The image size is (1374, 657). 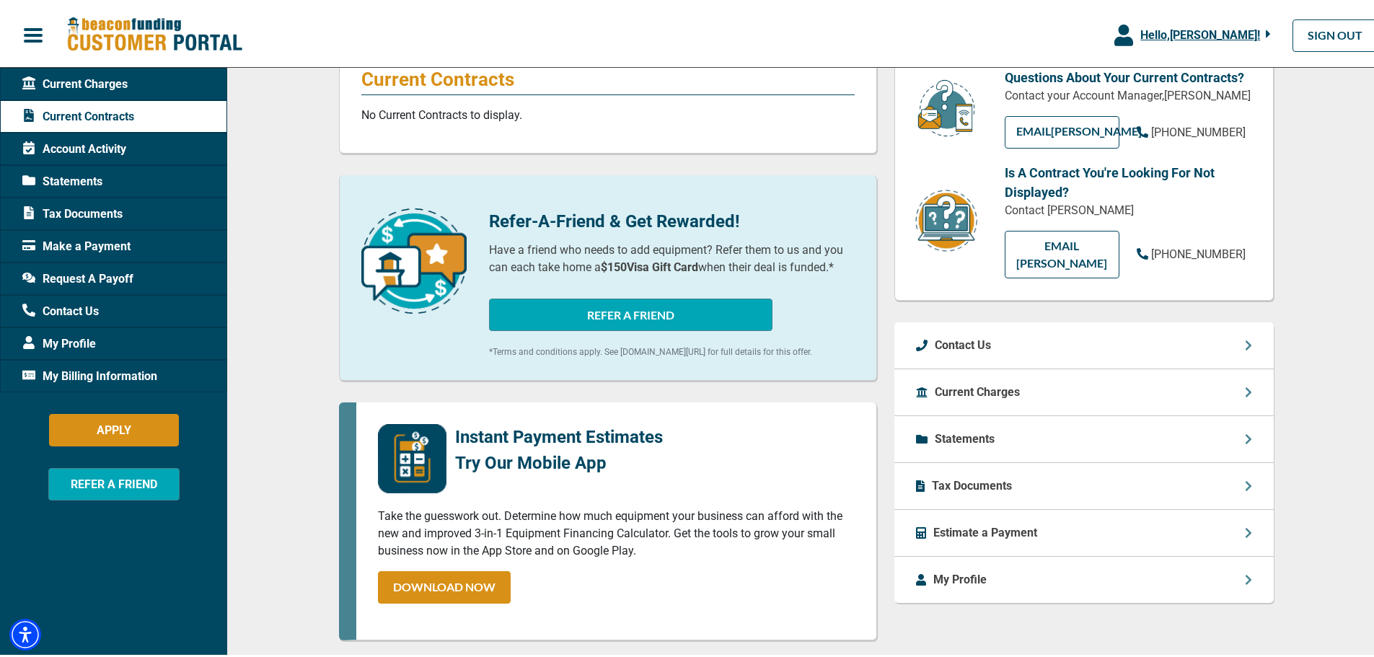 I want to click on p: Try Our Mobile App, so click(x=559, y=460).